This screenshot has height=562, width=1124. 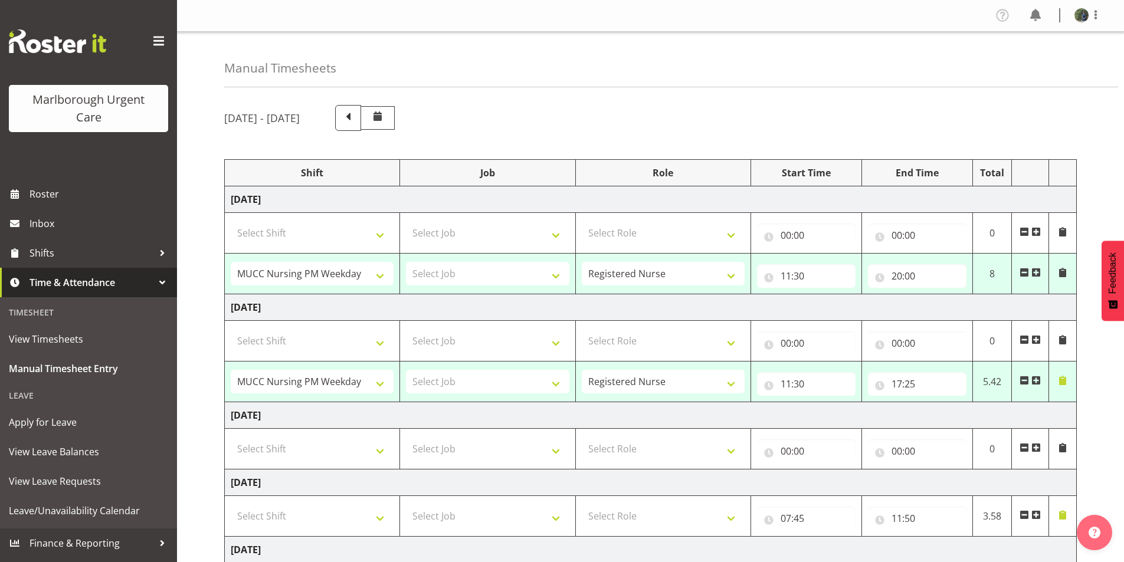 What do you see at coordinates (88, 452) in the screenshot?
I see `a: View Leave Balances` at bounding box center [88, 452].